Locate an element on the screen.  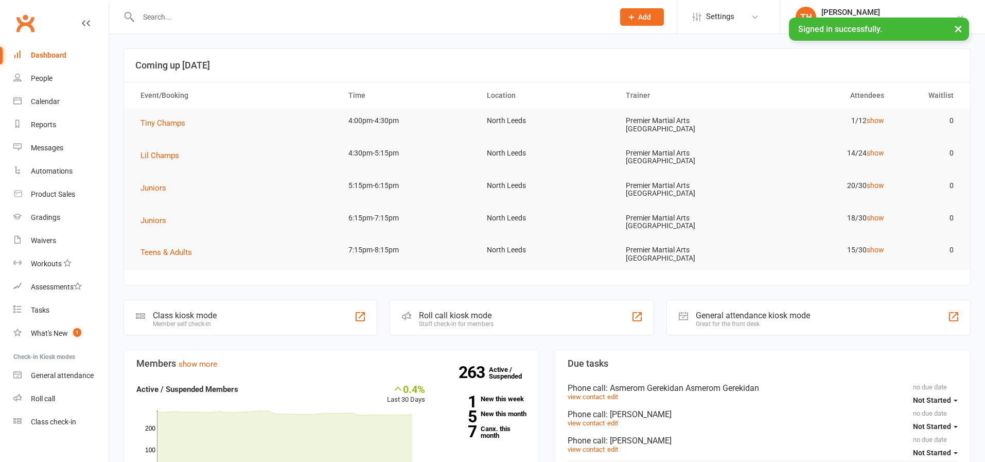
strong: Active / Suspended Members is located at coordinates (187, 389).